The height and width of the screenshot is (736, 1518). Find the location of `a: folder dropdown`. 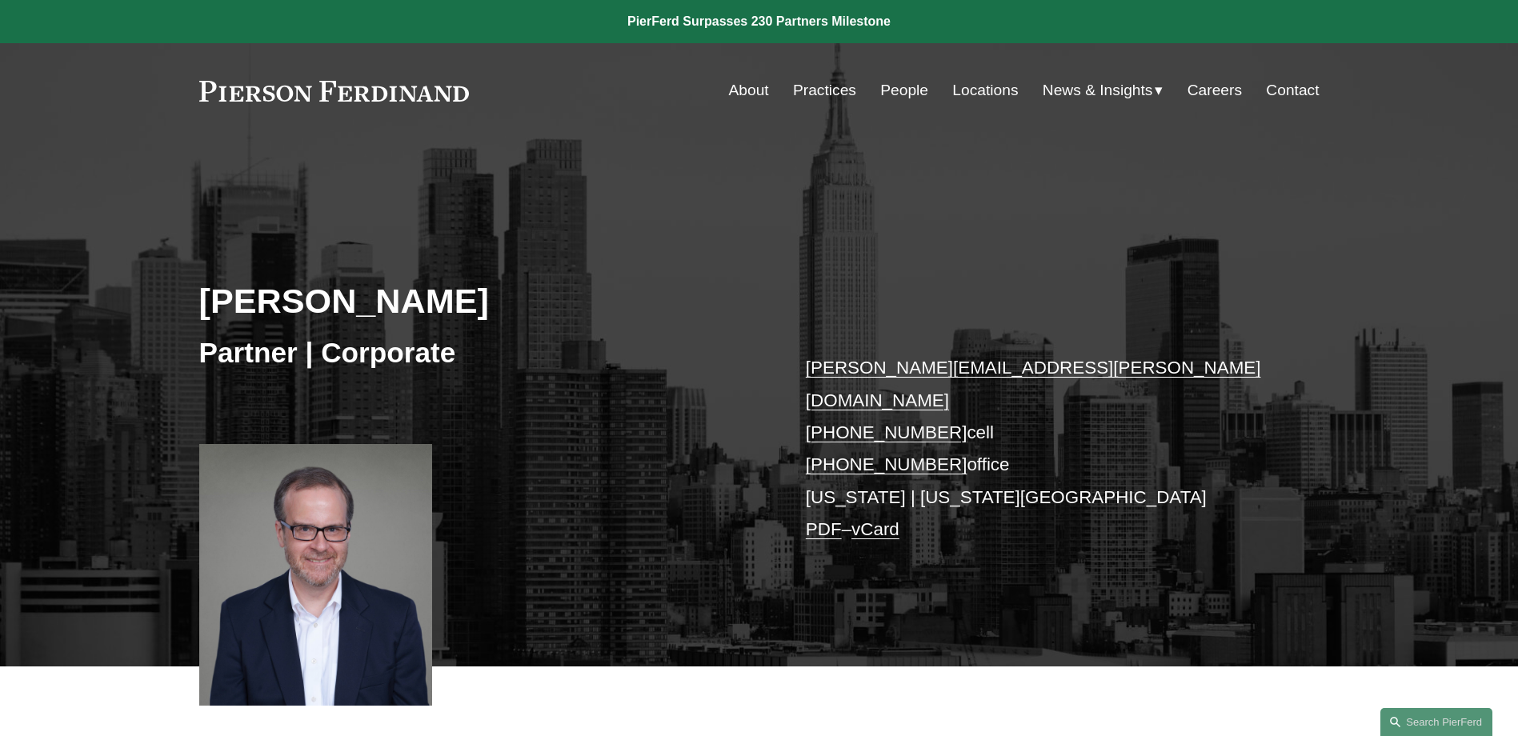

a: folder dropdown is located at coordinates (1102, 90).